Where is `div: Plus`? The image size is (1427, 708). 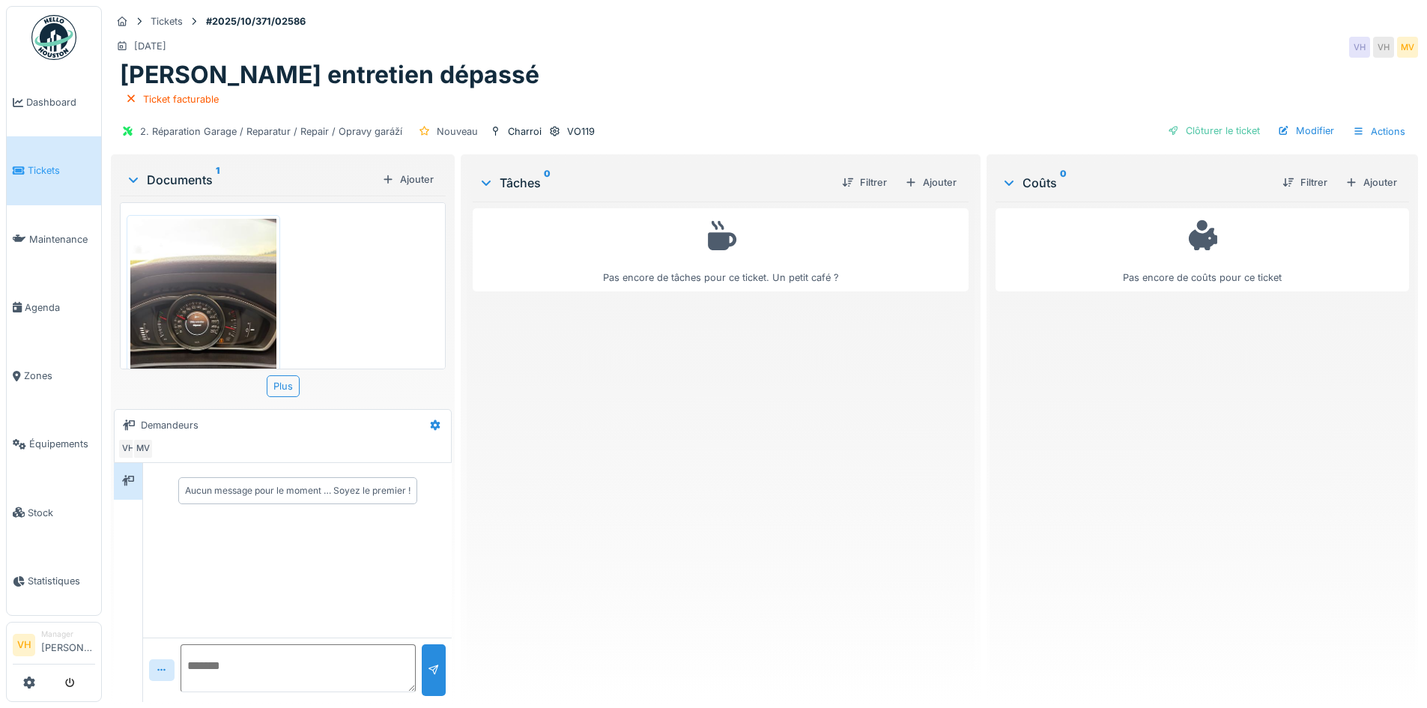 div: Plus is located at coordinates (283, 386).